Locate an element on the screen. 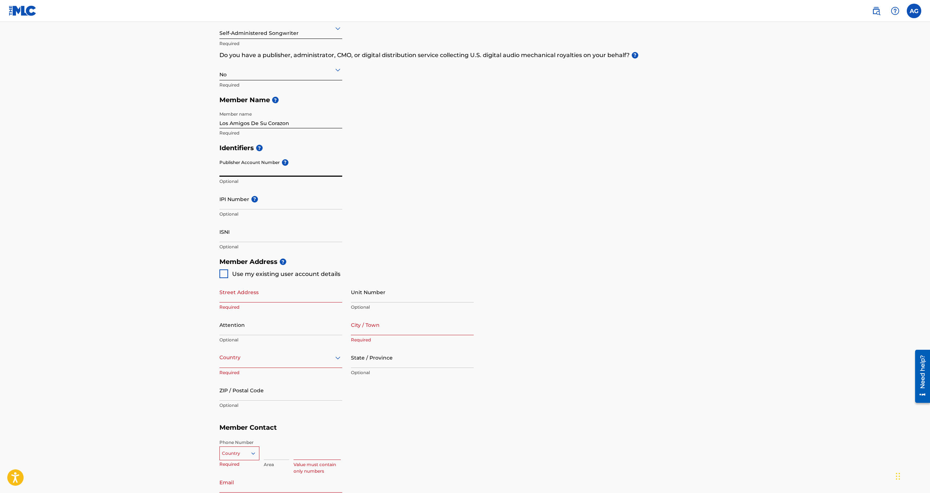 The width and height of the screenshot is (930, 493). div: No is located at coordinates (281, 69).